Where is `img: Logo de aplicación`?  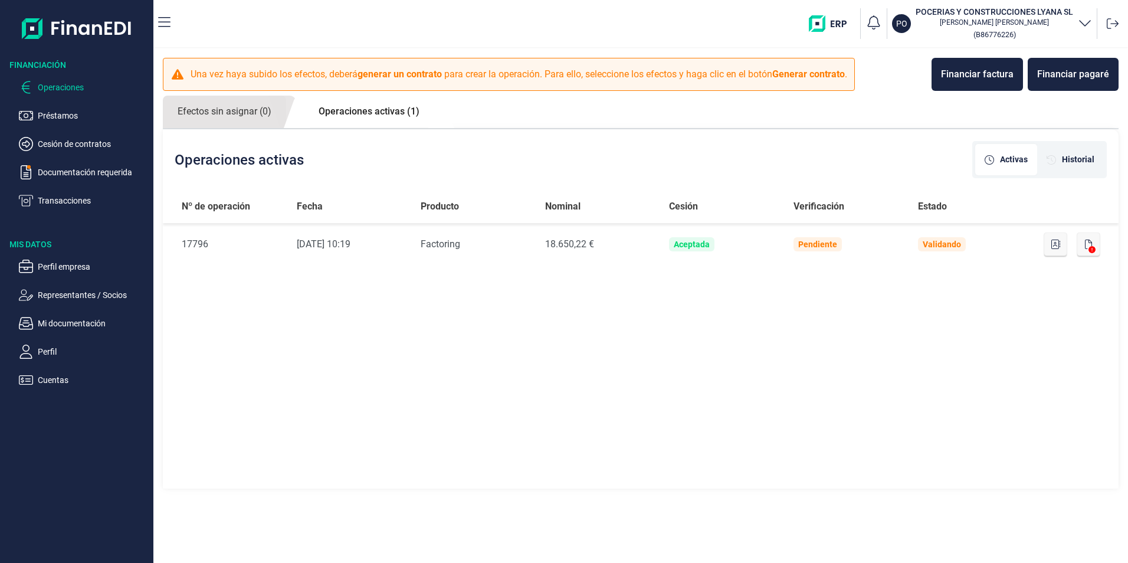
img: Logo de aplicación is located at coordinates (77, 28).